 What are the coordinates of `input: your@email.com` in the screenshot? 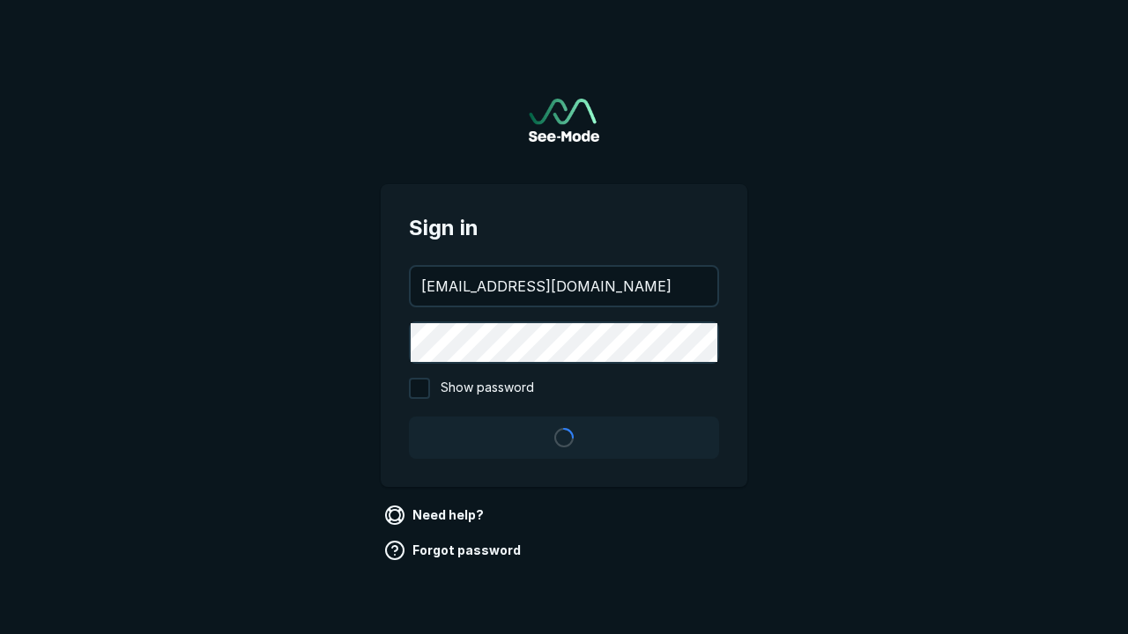 It's located at (564, 286).